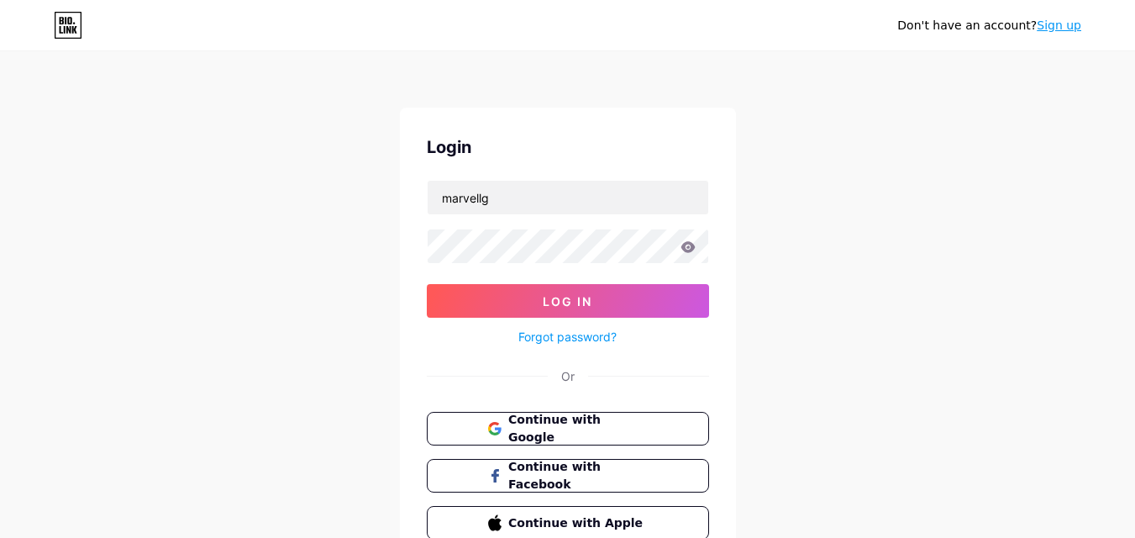 This screenshot has width=1135, height=538. I want to click on div: Login, so click(568, 147).